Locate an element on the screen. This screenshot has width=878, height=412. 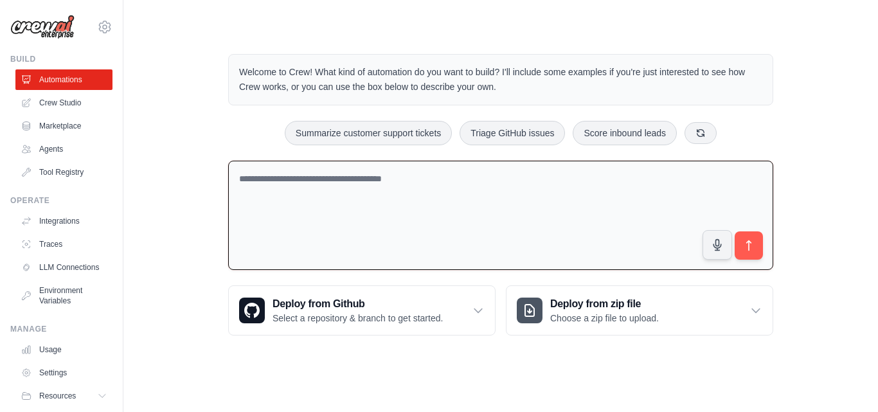
p: Welcome to Crew! What kind of automation do you want to build? I'll include some examples if you'... is located at coordinates (500, 80).